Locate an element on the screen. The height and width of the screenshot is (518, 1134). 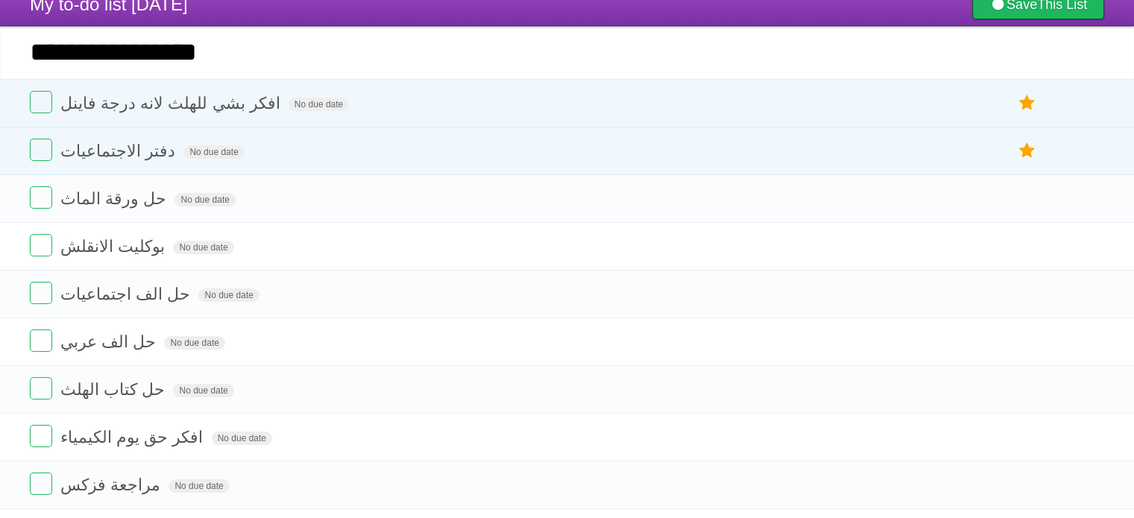
span: مراجعة فزكس is located at coordinates (112, 485).